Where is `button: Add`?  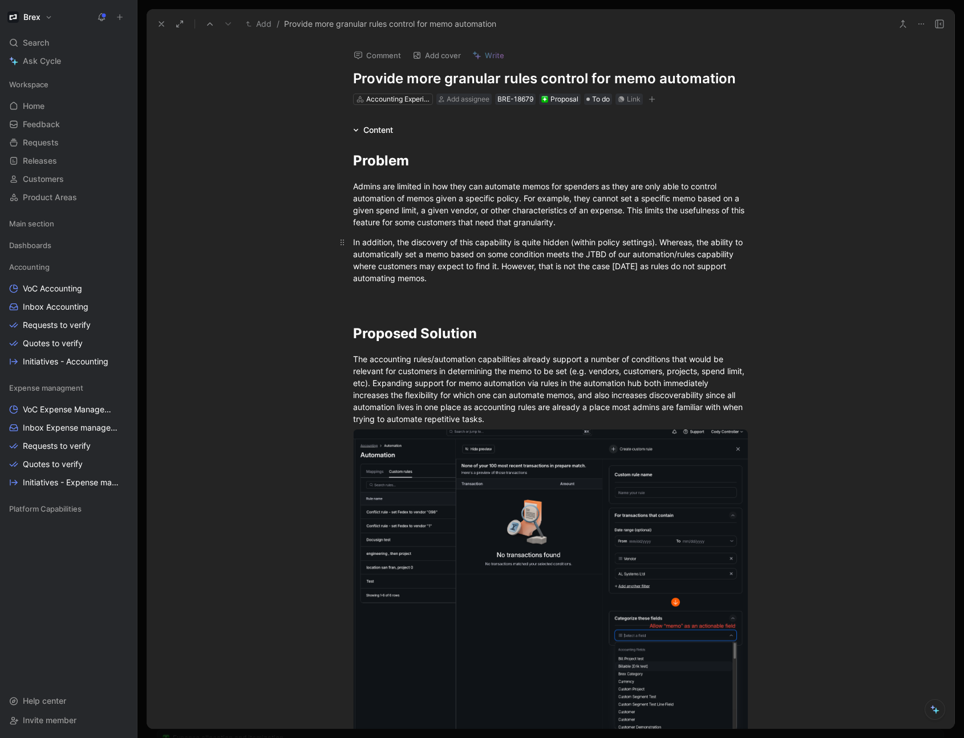
button: Add is located at coordinates (258, 24).